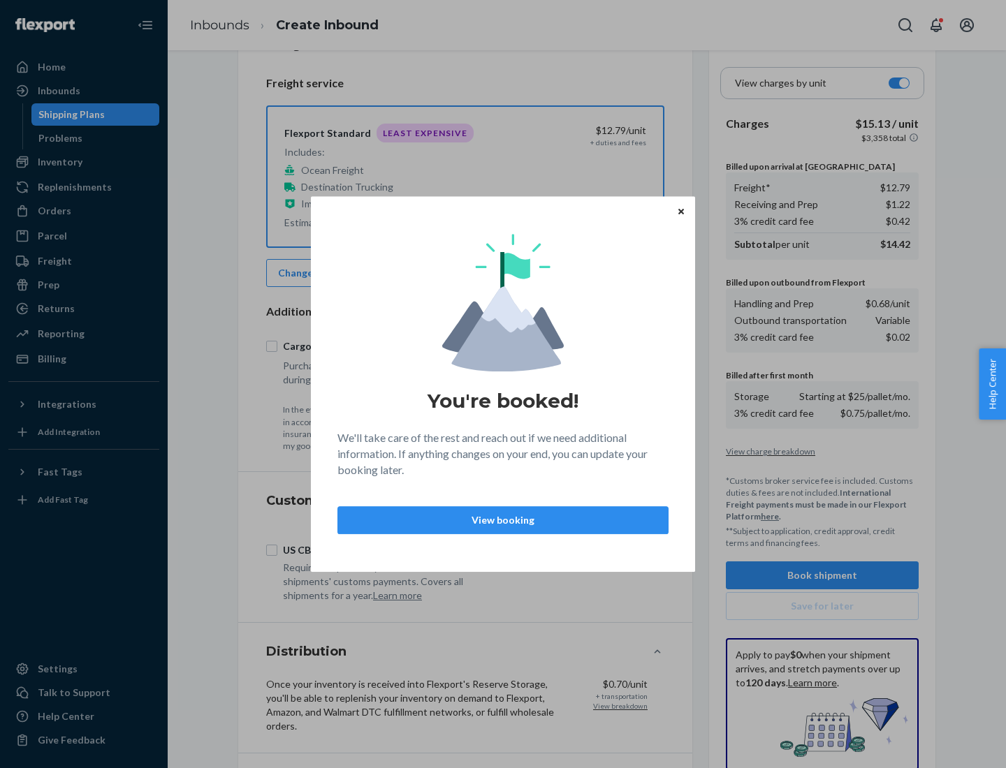 The width and height of the screenshot is (1006, 768). Describe the element at coordinates (503, 302) in the screenshot. I see `img: svg+xml,%3Csvg%20viewBox%3D%220%200%20174%20197%22%20fill%3D%22none%22%20xmlns%3D%22http%3A%2F%2F...` at that location.